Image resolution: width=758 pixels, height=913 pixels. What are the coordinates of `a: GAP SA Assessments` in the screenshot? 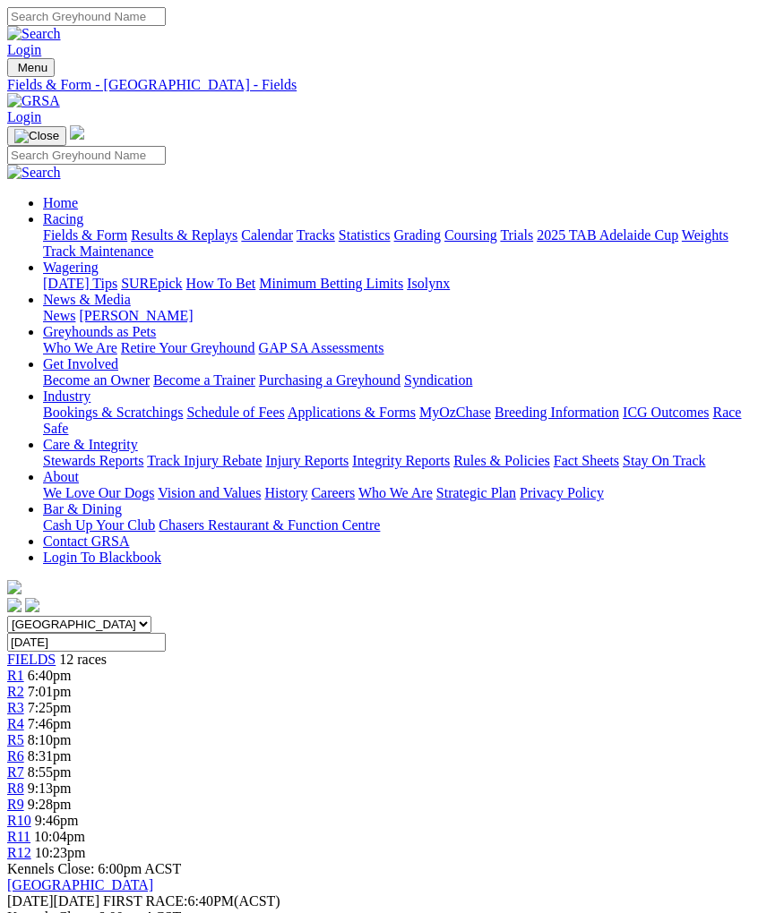 It's located at (322, 347).